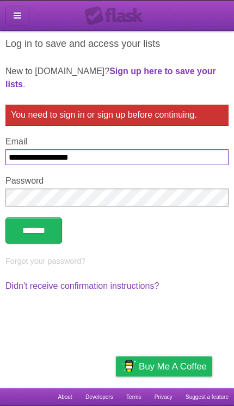  Describe the element at coordinates (82, 285) in the screenshot. I see `a: Didn't receive confirmation instructions?` at that location.